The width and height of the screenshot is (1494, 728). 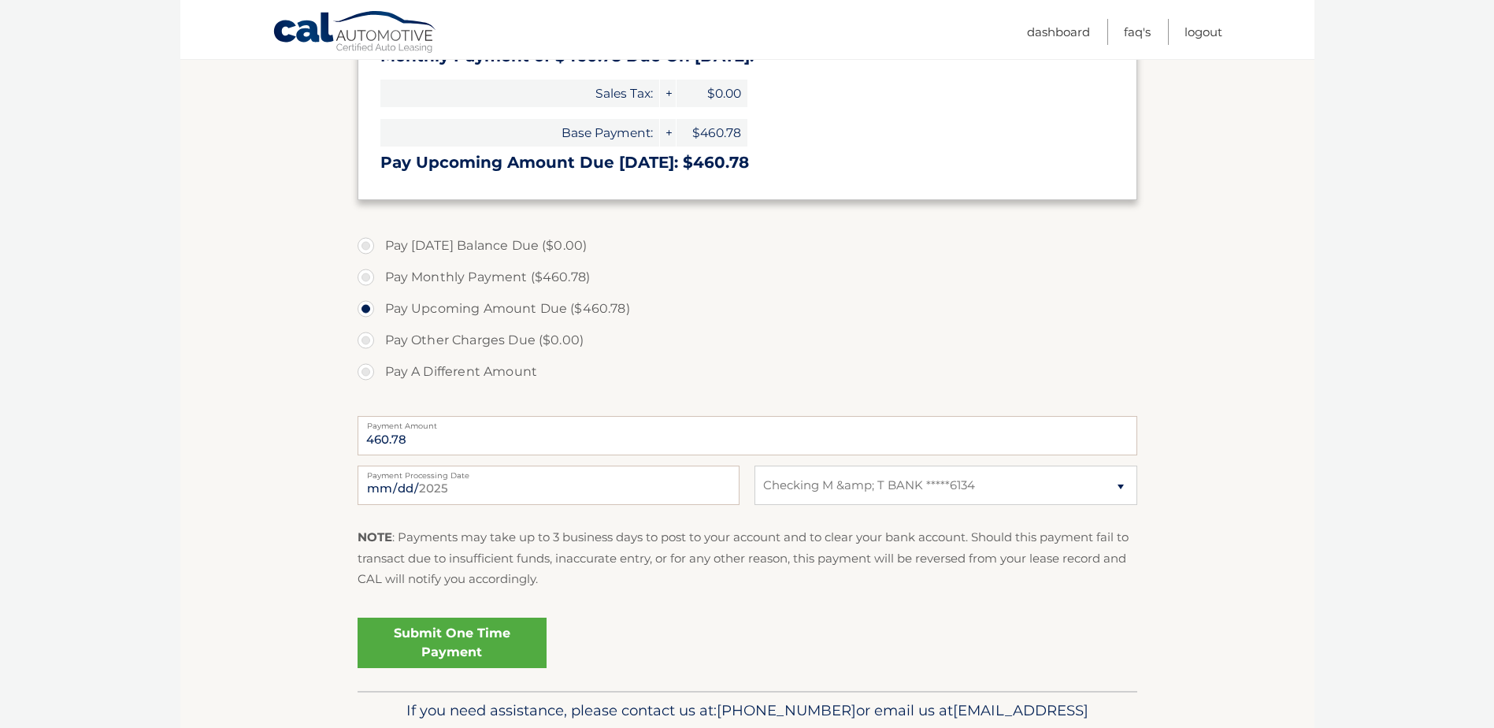 What do you see at coordinates (747, 435) in the screenshot?
I see `input: Payment Amount` at bounding box center [747, 435].